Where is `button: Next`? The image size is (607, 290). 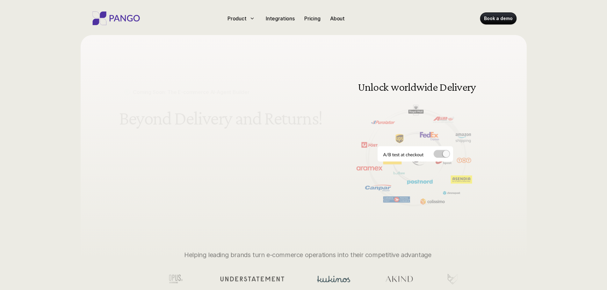
button: Next is located at coordinates (477, 141).